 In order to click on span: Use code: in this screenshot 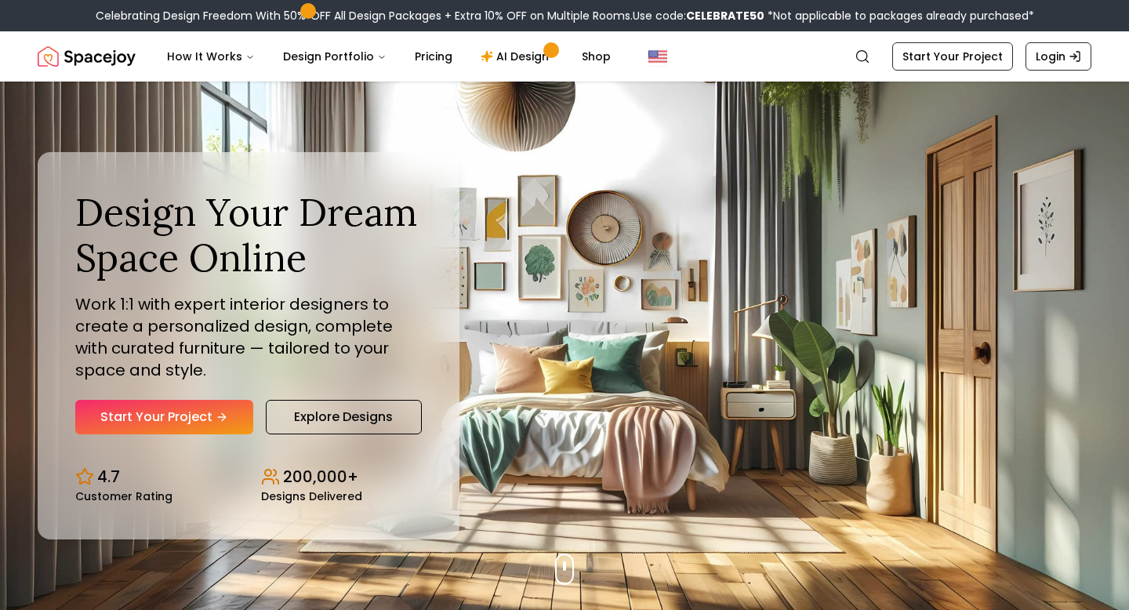, I will do `click(699, 16)`.